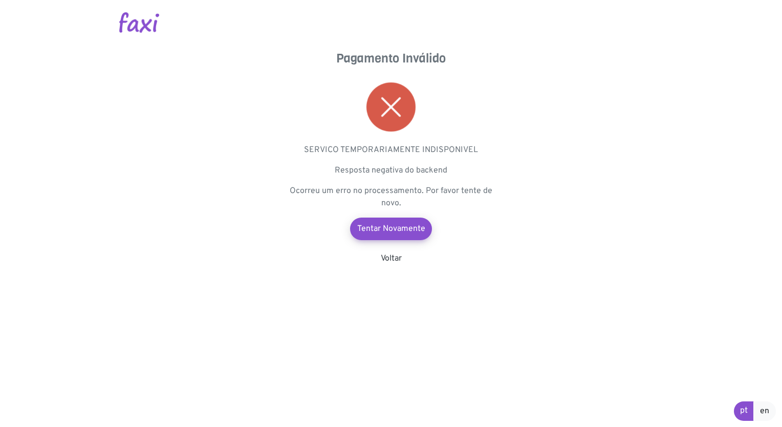  Describe the element at coordinates (391, 197) in the screenshot. I see `p: Ocorreu um erro no processamento. Por favor tente de novo.` at that location.